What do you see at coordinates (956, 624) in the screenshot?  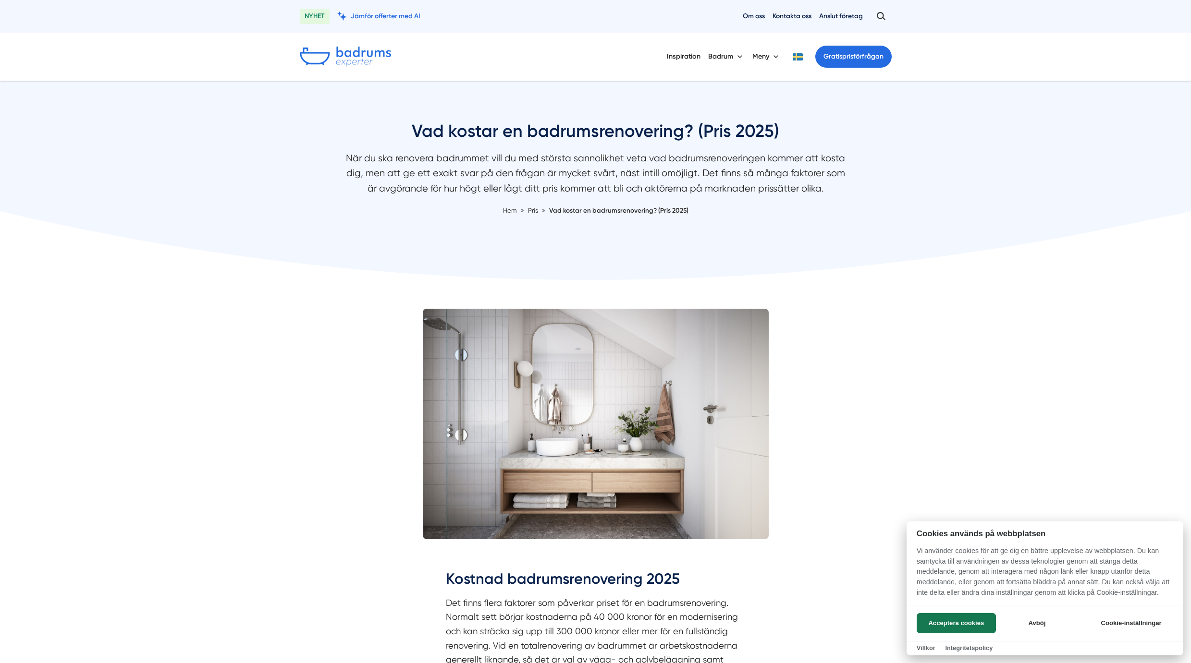 I see `button: Acceptera cookies` at bounding box center [956, 624].